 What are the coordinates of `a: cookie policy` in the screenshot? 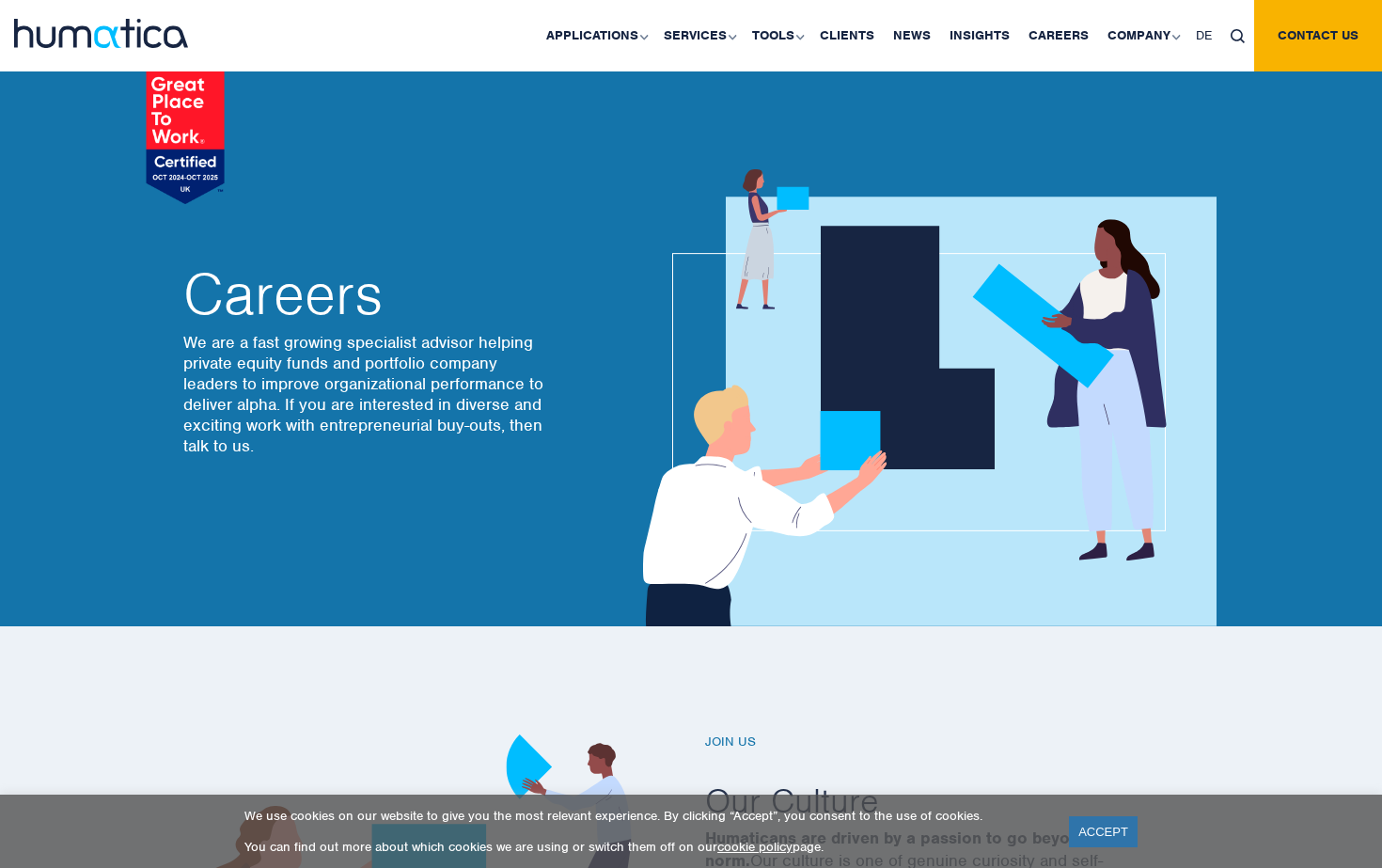 It's located at (756, 846).